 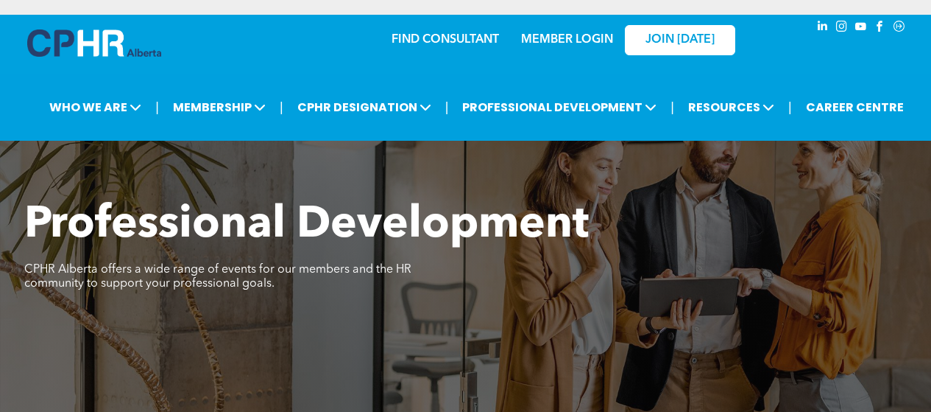 What do you see at coordinates (900, 28) in the screenshot?
I see `a: Social network` at bounding box center [900, 28].